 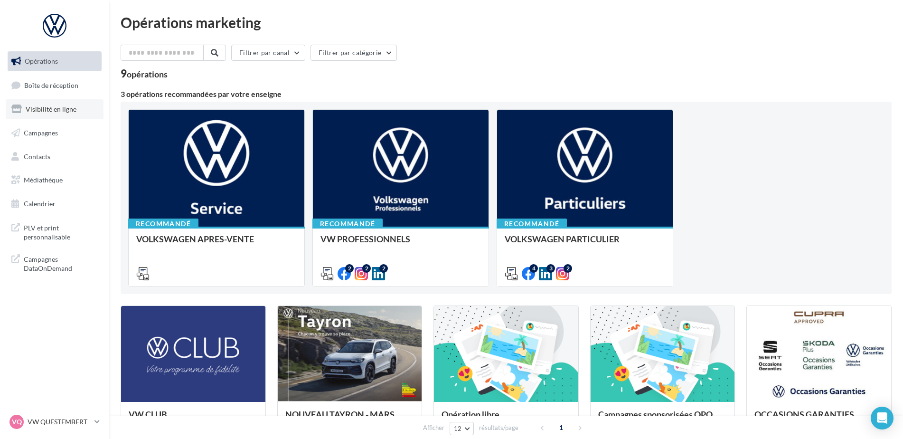 I want to click on span: VOLKSWAGEN APRES-VENTE, so click(x=195, y=239).